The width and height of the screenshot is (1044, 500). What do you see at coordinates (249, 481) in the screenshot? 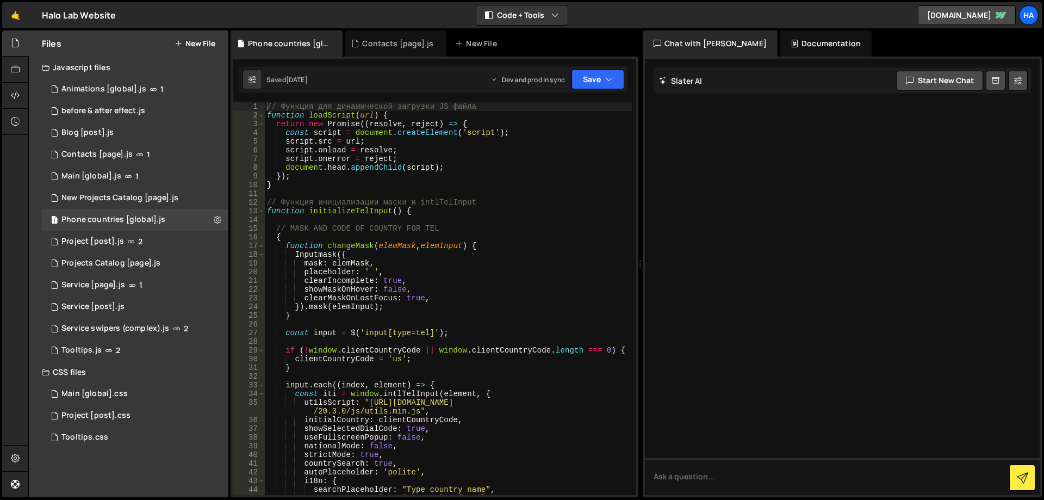
I see `div: 43` at bounding box center [249, 481].